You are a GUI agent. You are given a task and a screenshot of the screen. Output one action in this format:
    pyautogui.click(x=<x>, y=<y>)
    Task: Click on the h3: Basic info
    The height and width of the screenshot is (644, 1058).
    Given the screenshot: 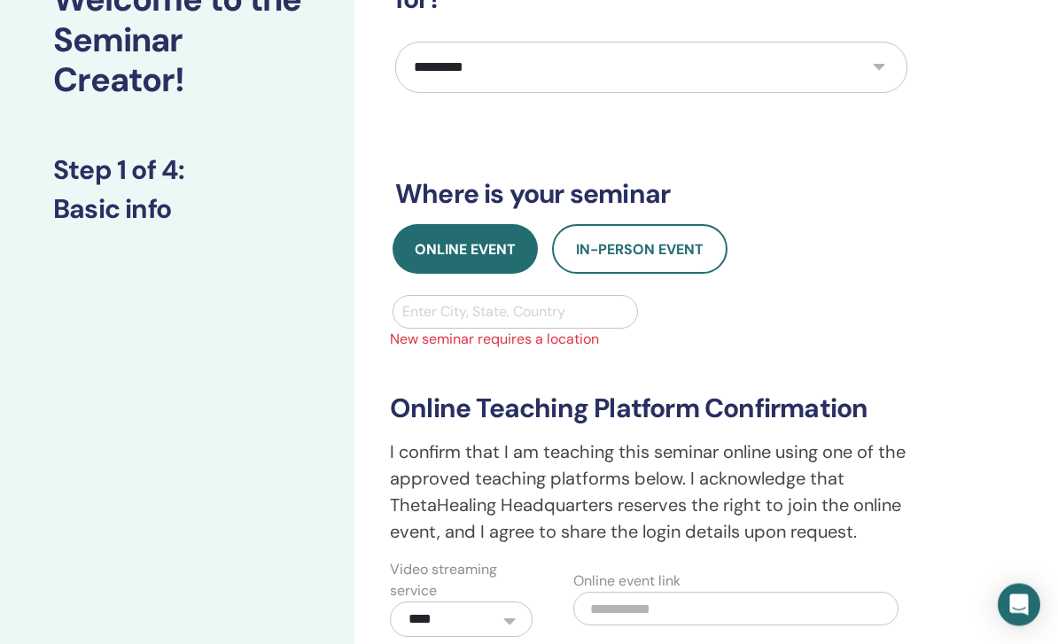 What is the action you would take?
    pyautogui.click(x=177, y=210)
    